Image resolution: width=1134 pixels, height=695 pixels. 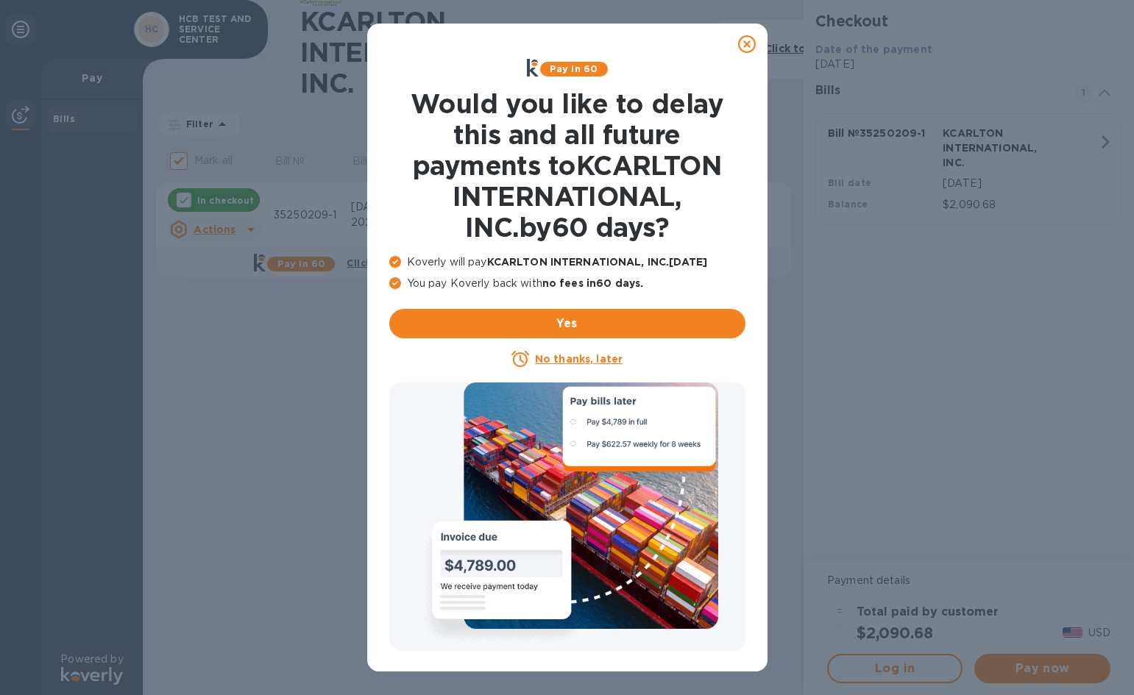 I want to click on b: no fees in 60 days ., so click(x=592, y=283).